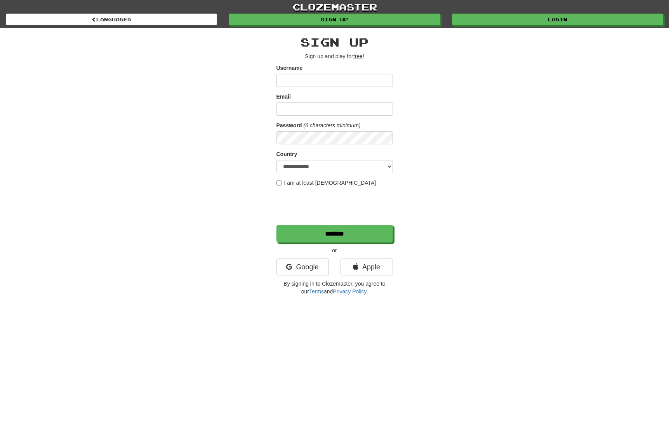 The width and height of the screenshot is (669, 437). What do you see at coordinates (335, 56) in the screenshot?
I see `p: Sign up and play for !` at bounding box center [335, 56].